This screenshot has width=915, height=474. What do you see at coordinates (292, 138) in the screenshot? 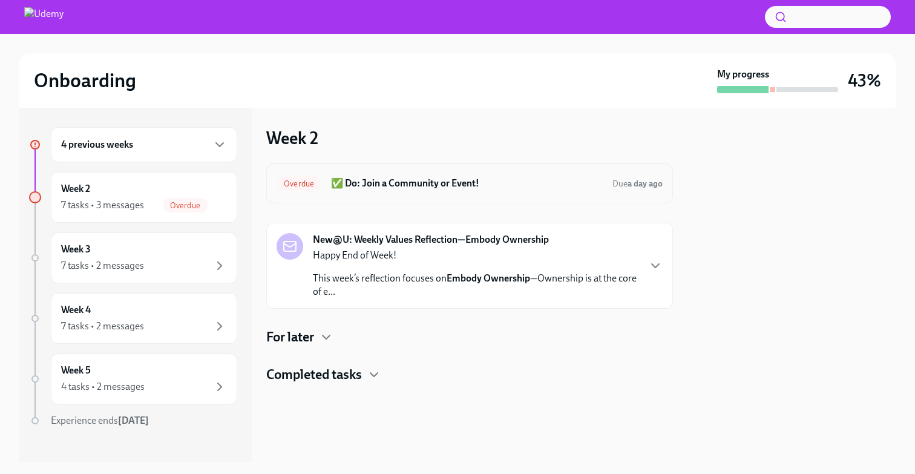
I see `h3: Week 2` at bounding box center [292, 138].